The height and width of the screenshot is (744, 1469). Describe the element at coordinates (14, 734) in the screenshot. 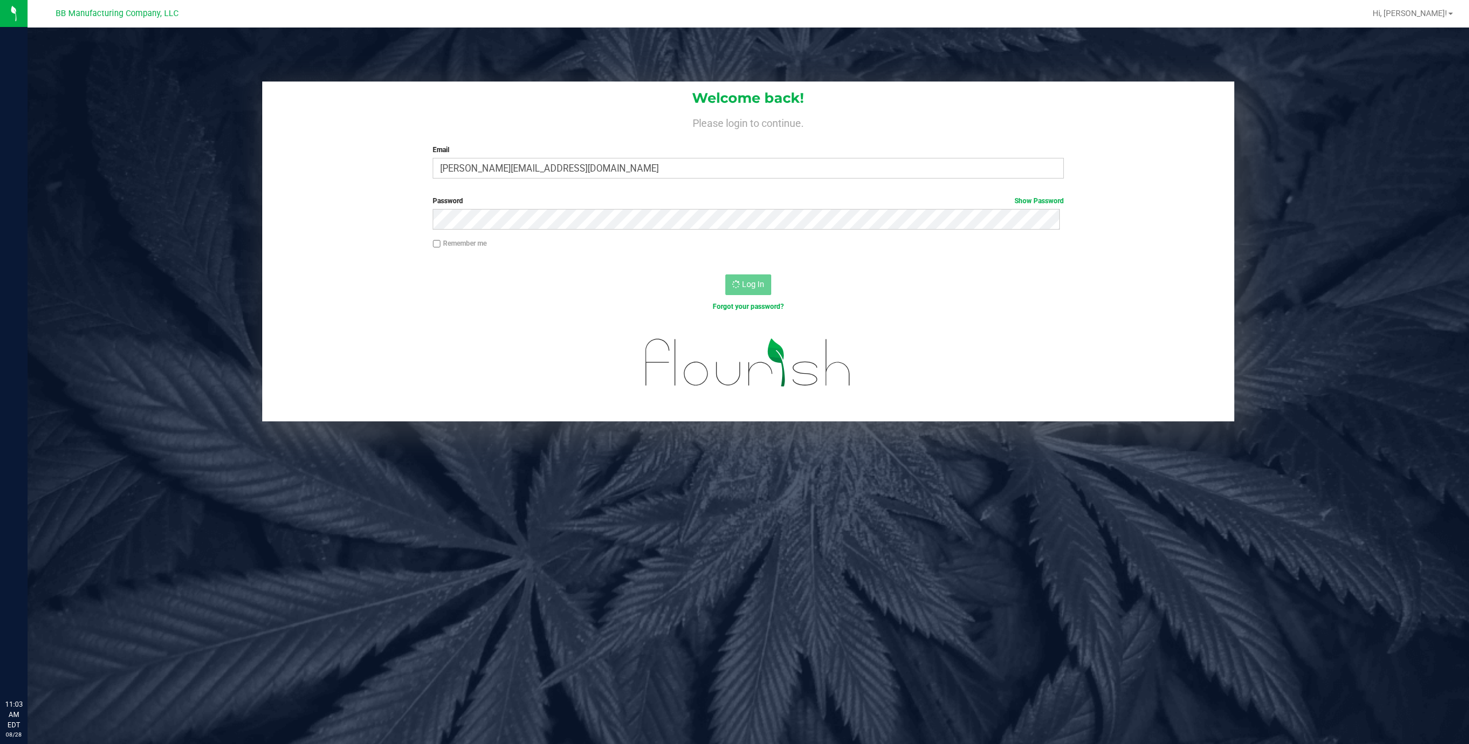

I see `p: 08/28` at that location.